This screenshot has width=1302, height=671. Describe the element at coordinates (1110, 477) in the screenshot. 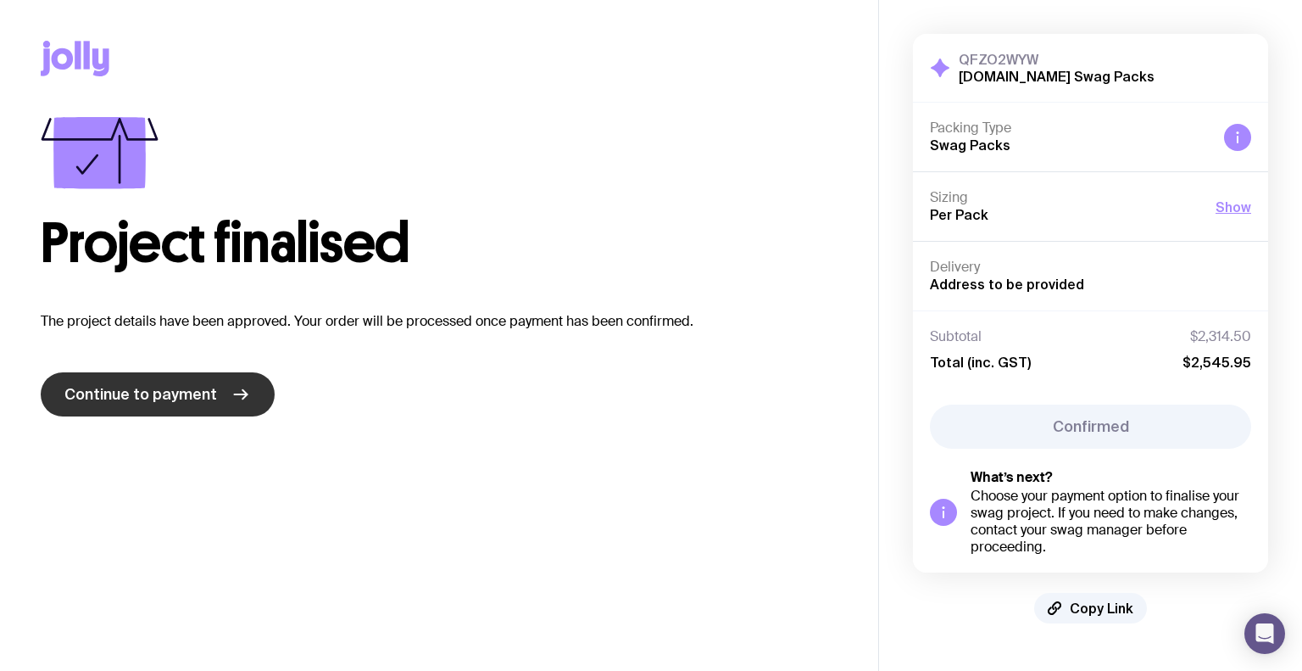

I see `h5: What’s next?` at that location.